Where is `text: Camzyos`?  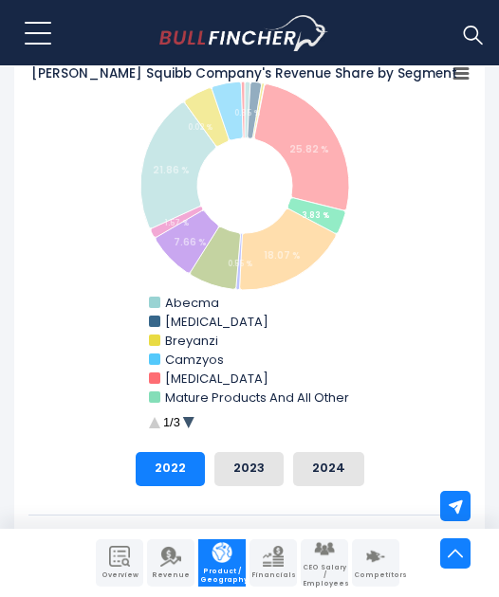 text: Camzyos is located at coordinates (194, 359).